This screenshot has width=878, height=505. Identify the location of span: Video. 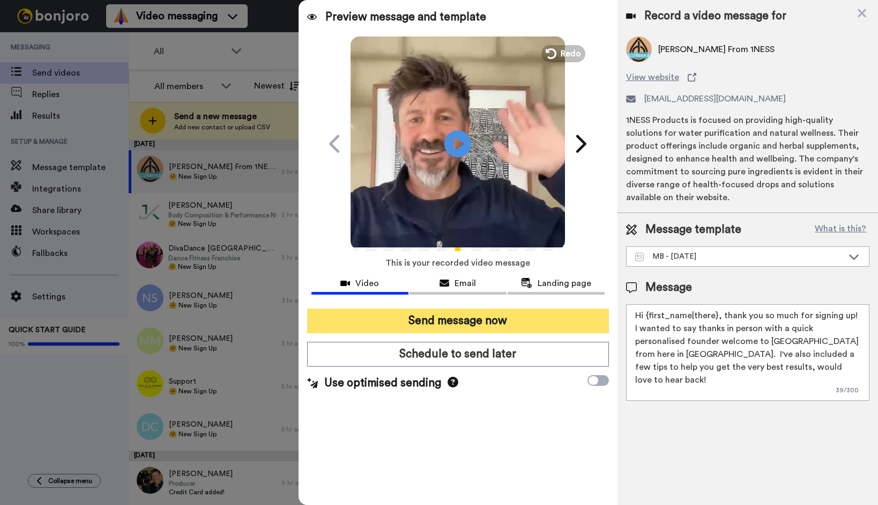
(367, 283).